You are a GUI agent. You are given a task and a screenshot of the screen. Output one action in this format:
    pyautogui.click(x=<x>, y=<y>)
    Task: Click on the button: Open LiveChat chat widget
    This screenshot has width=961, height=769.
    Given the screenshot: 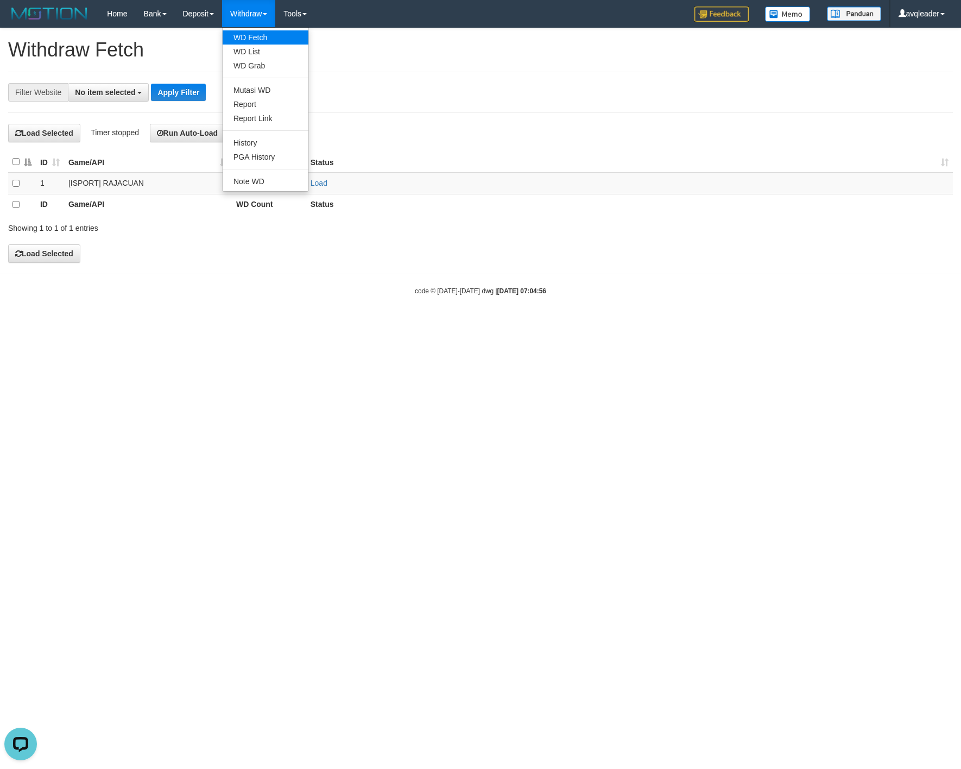 What is the action you would take?
    pyautogui.click(x=21, y=21)
    